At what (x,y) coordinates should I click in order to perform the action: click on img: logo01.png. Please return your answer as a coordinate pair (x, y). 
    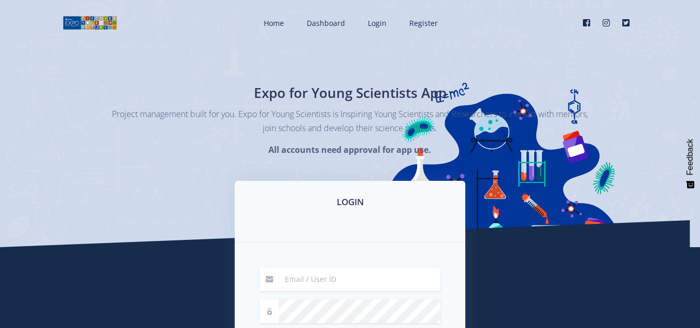
    Looking at the image, I should click on (90, 23).